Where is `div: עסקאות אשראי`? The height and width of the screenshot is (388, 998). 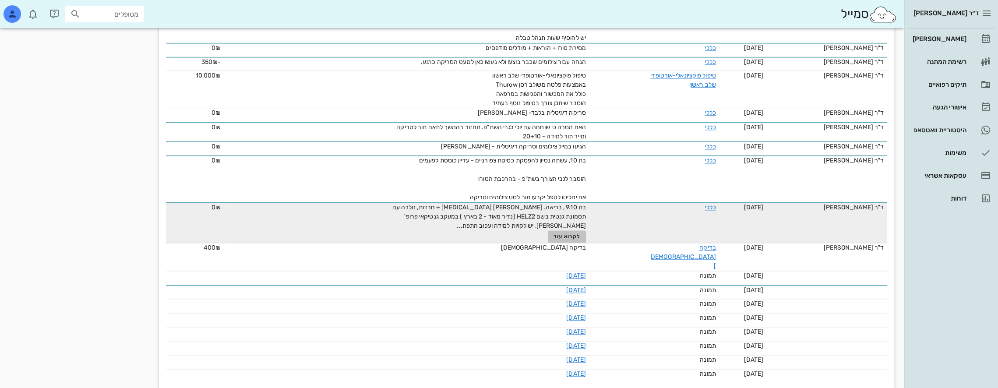
div: עסקאות אשראי is located at coordinates (939, 176).